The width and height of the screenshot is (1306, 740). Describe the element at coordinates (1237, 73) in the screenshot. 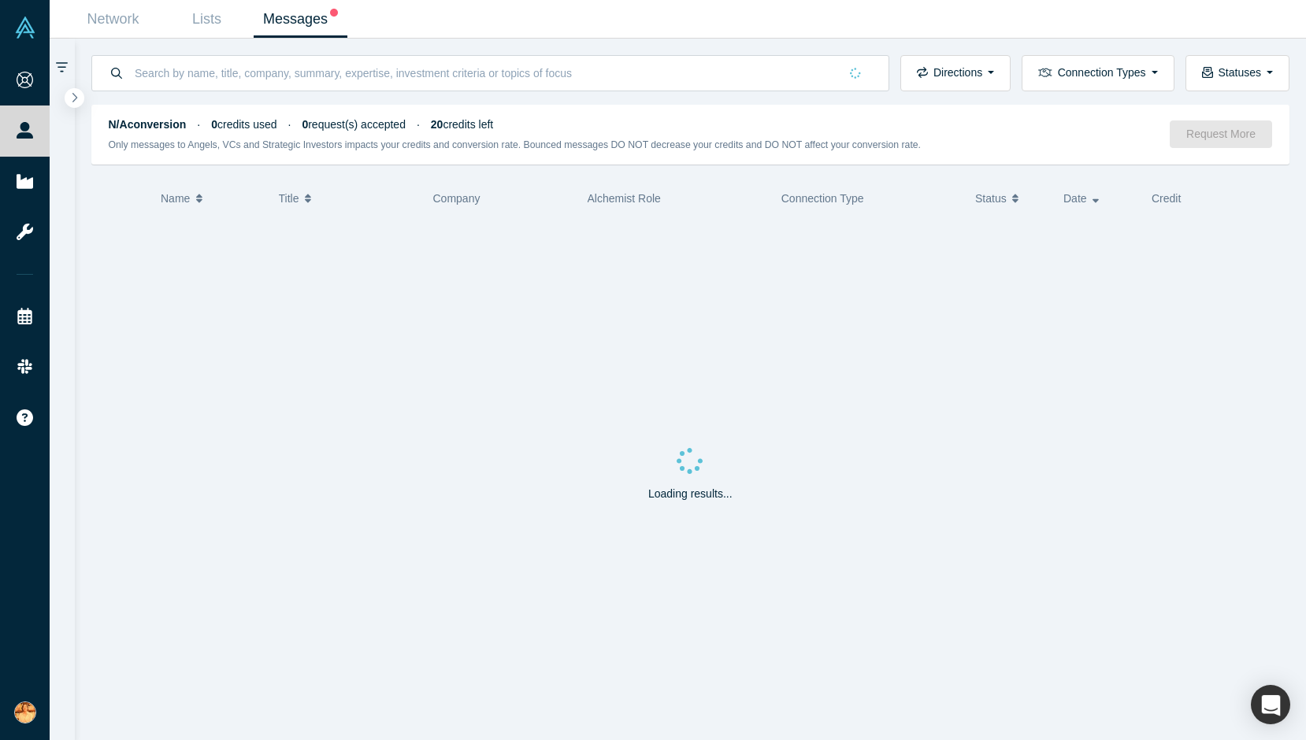

I see `button: Statuses` at that location.